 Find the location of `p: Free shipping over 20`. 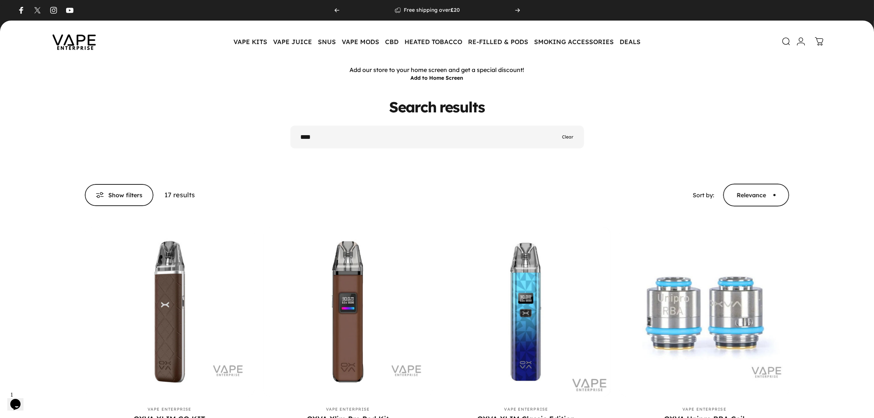

p: Free shipping over 20 is located at coordinates (432, 10).